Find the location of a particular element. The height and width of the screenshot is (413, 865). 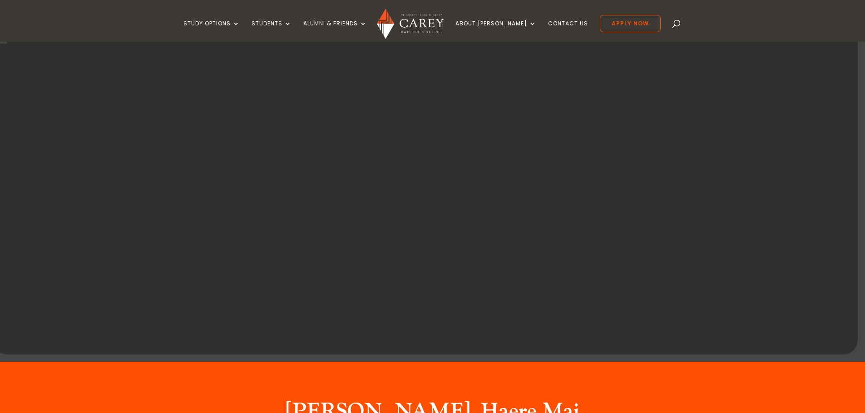

a: Contact Us is located at coordinates (568, 31).